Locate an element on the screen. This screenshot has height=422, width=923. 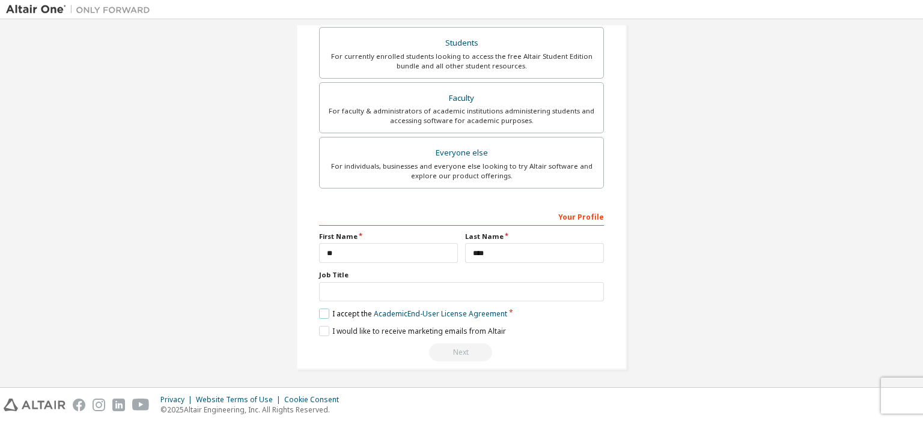
div: Cookie Consent is located at coordinates (315, 400).